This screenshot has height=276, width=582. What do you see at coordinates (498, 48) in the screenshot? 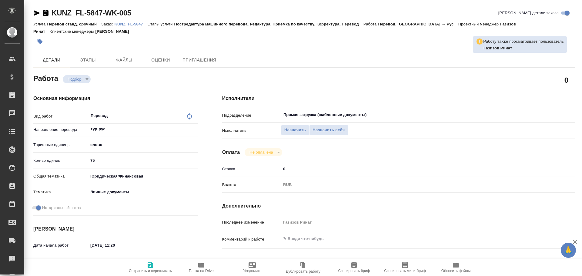
I see `b: Газизов Ринат` at bounding box center [498, 48].